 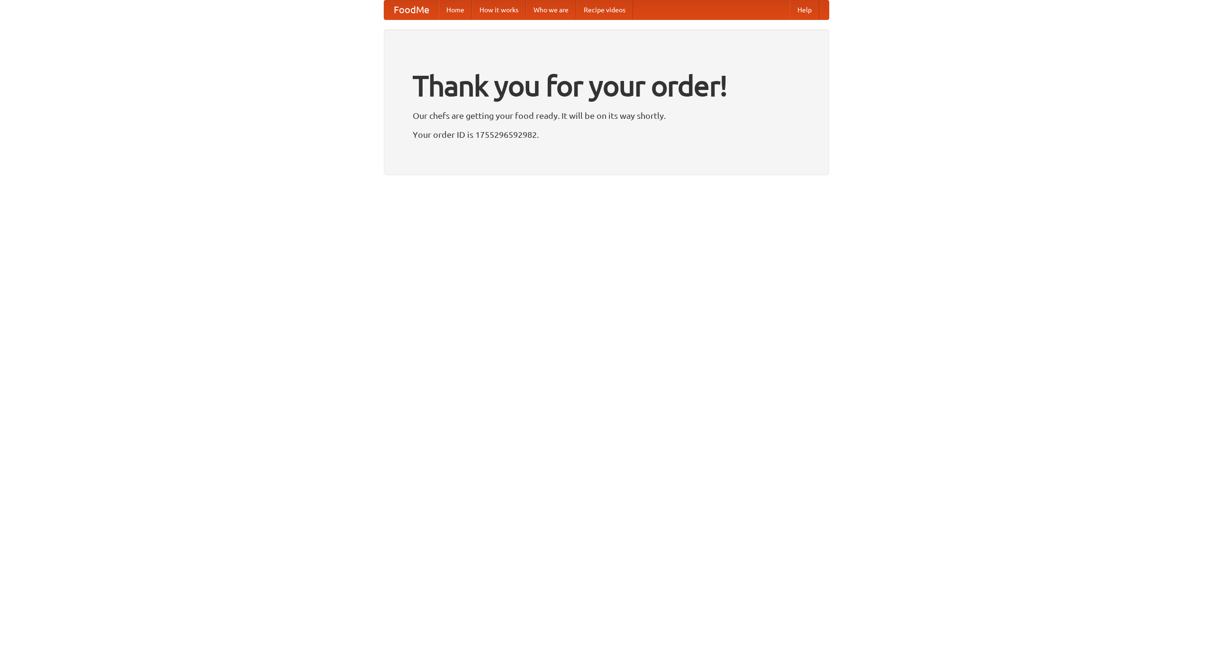 What do you see at coordinates (604, 10) in the screenshot?
I see `a: Recipe videos` at bounding box center [604, 10].